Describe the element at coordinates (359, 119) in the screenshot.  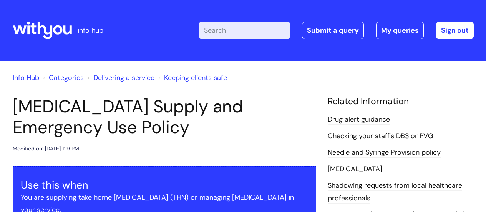
I see `a: Drug alert guidance` at that location.